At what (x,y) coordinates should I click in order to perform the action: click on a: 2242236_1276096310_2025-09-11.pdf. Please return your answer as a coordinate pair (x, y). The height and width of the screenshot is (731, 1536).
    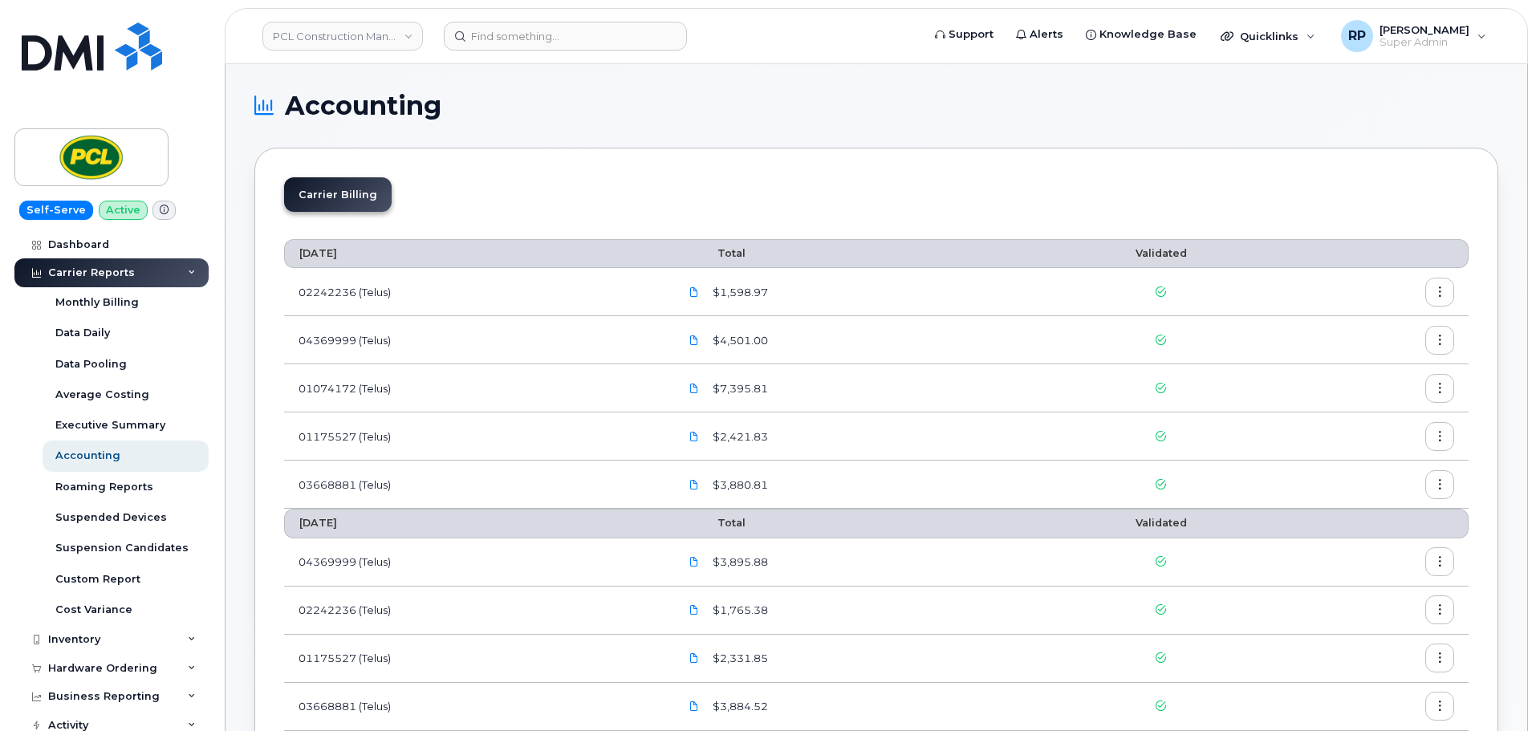
    Looking at the image, I should click on (694, 291).